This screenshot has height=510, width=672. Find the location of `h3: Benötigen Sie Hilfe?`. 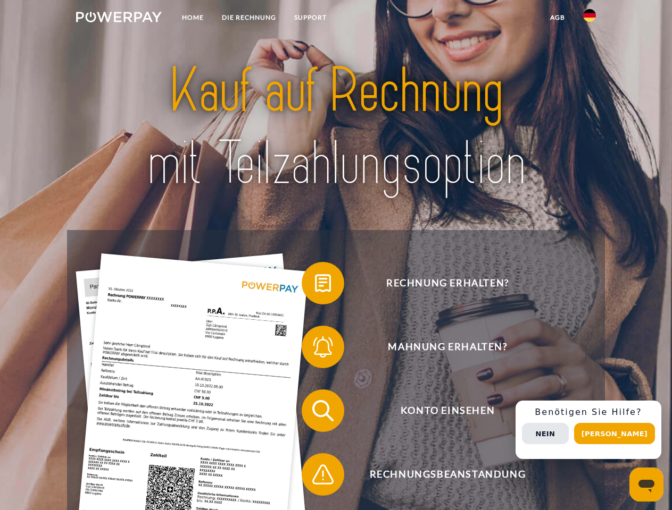

h3: Benötigen Sie Hilfe? is located at coordinates (588, 413).